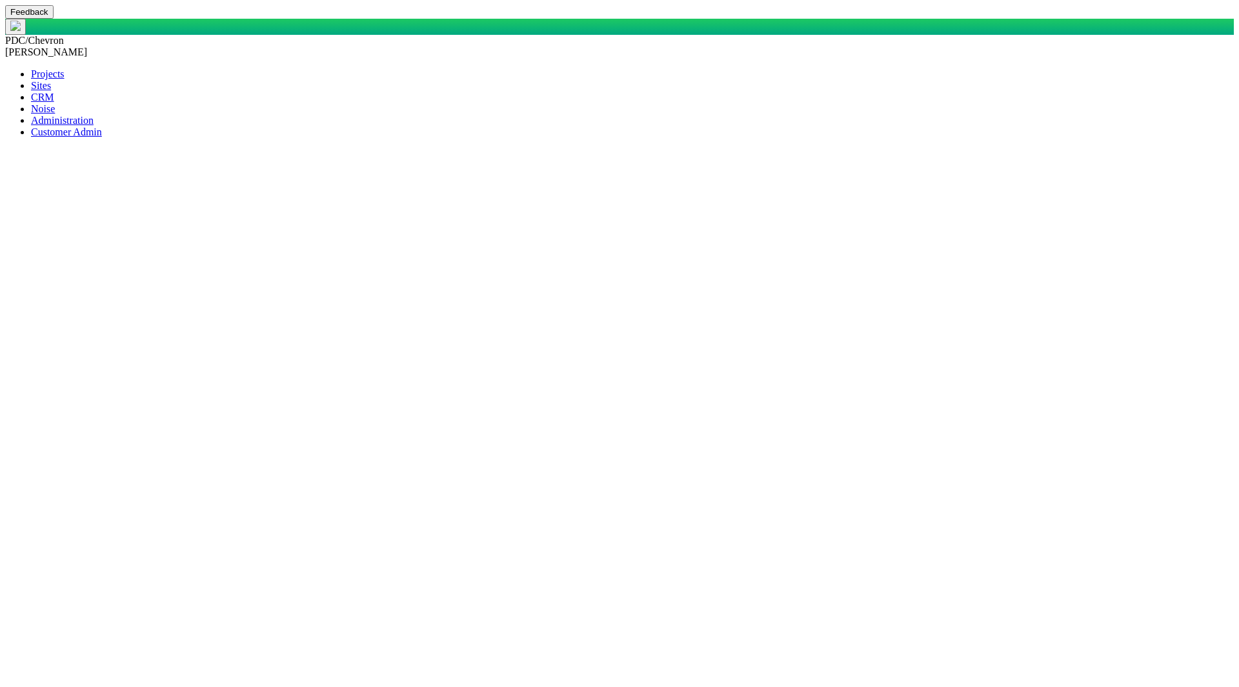 The height and width of the screenshot is (687, 1239). I want to click on a: Customer Admin, so click(66, 132).